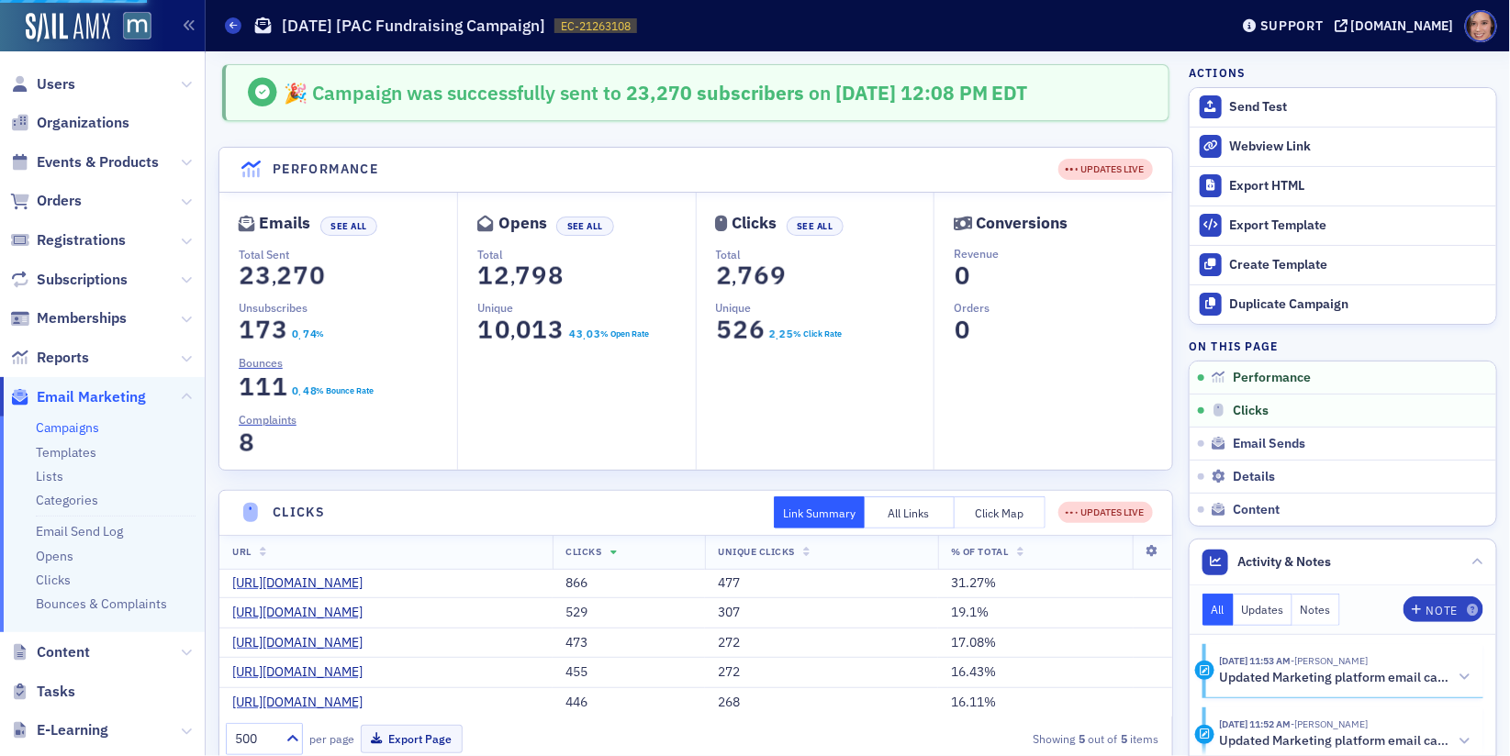 Image resolution: width=1510 pixels, height=756 pixels. What do you see at coordinates (821, 584) in the screenshot?
I see `div: 477` at bounding box center [821, 584].